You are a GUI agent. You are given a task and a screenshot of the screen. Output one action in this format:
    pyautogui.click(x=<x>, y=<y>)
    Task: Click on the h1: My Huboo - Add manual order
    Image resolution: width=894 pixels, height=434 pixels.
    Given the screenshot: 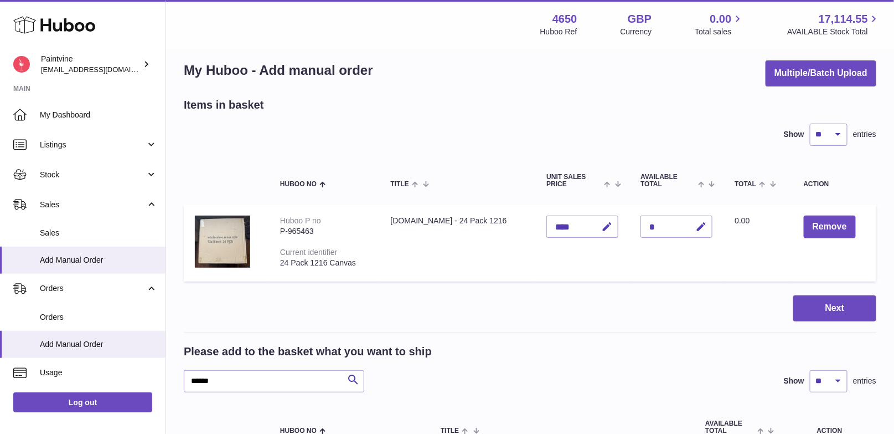 What is the action you would take?
    pyautogui.click(x=279, y=70)
    